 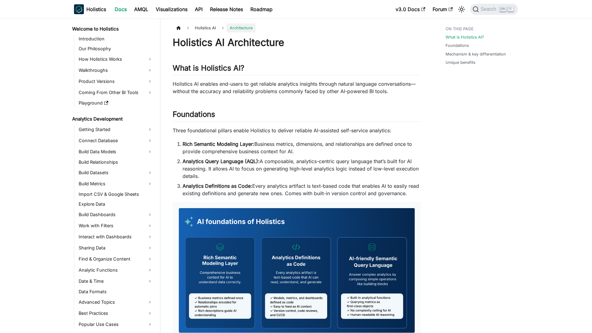 I want to click on img: Holistics, so click(x=79, y=9).